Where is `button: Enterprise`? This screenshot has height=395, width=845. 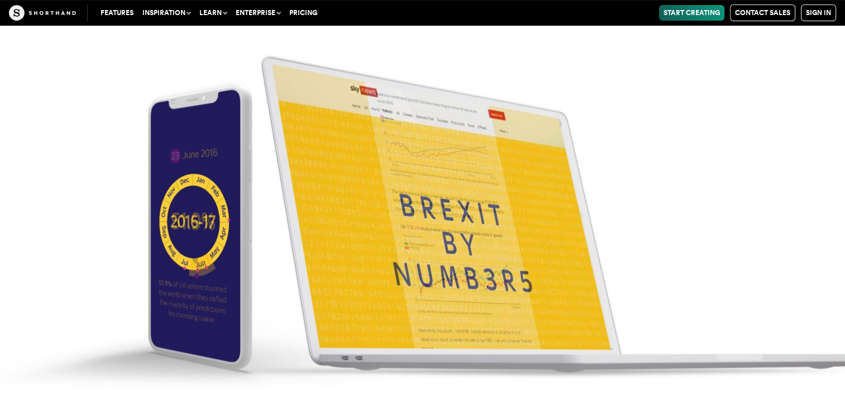
button: Enterprise is located at coordinates (258, 13).